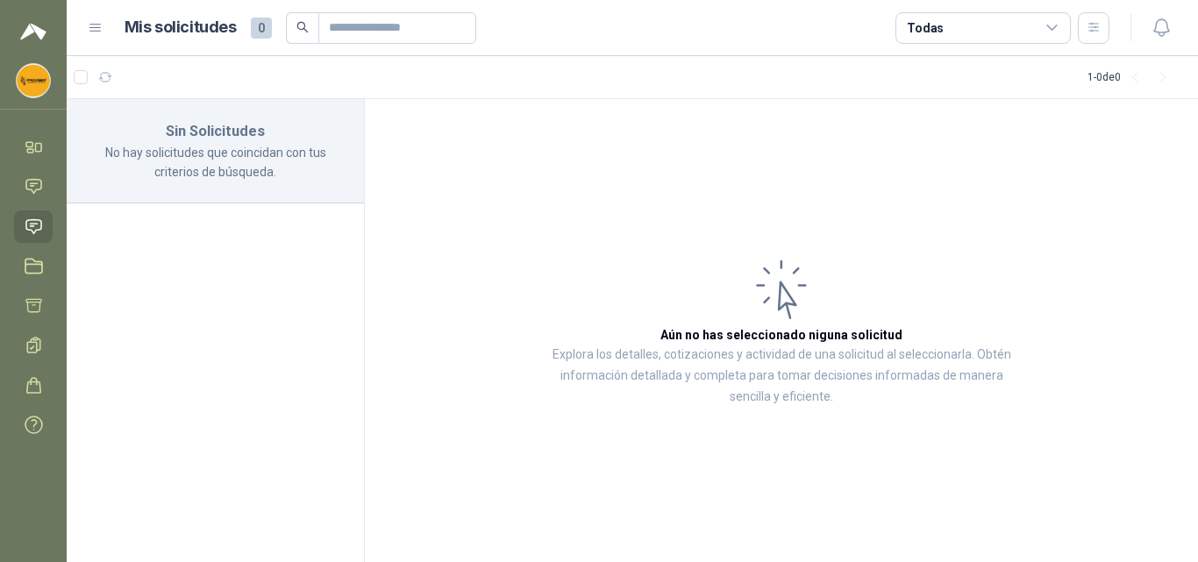 Image resolution: width=1198 pixels, height=562 pixels. Describe the element at coordinates (215, 162) in the screenshot. I see `p: No hay solicitudes que coincidan con tus criterios de búsqueda.` at that location.